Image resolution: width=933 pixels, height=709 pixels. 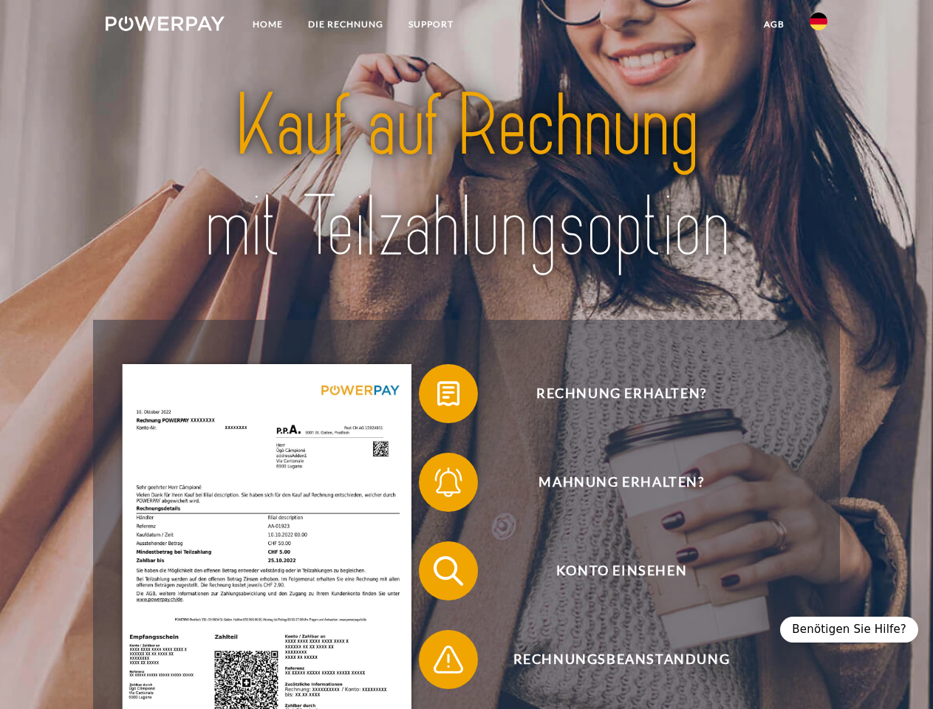 What do you see at coordinates (346, 24) in the screenshot?
I see `a: DIE RECHNUNG` at bounding box center [346, 24].